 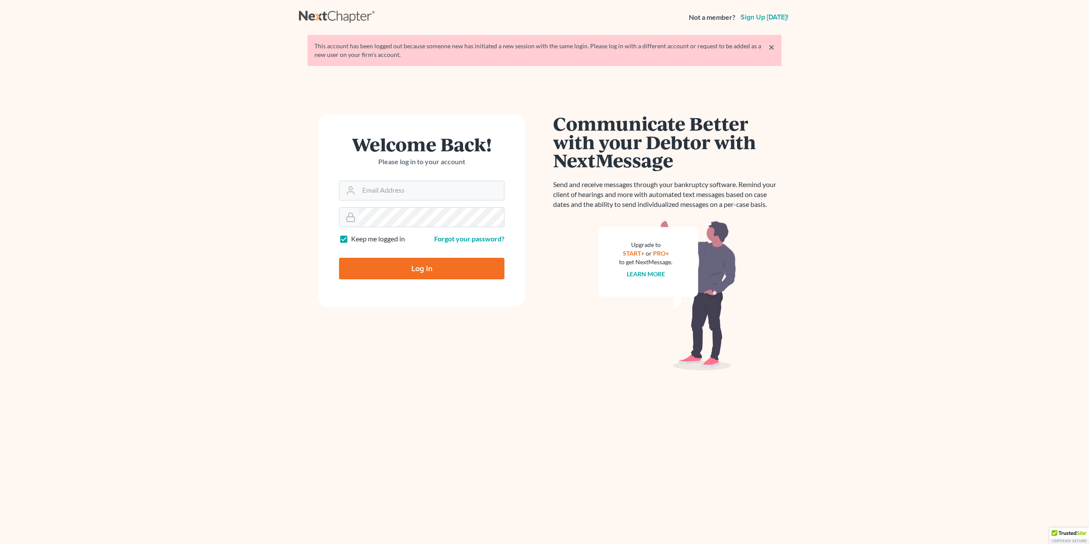 What do you see at coordinates (646, 262) in the screenshot?
I see `div: to get NextMessage.` at bounding box center [646, 262].